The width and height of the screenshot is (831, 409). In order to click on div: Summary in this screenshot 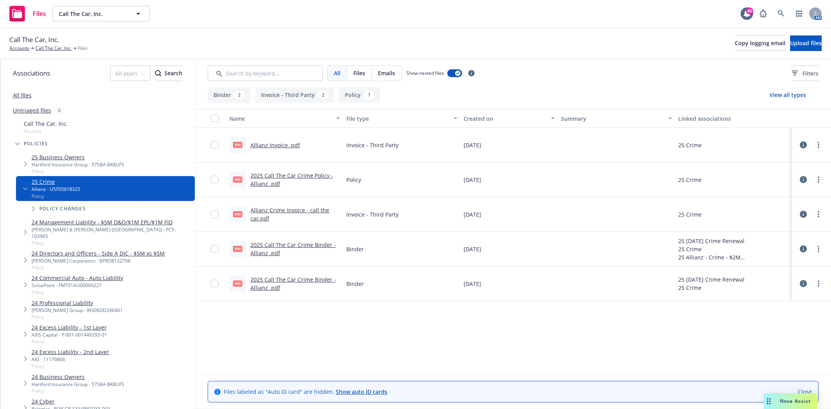, I will do `click(612, 118)`.